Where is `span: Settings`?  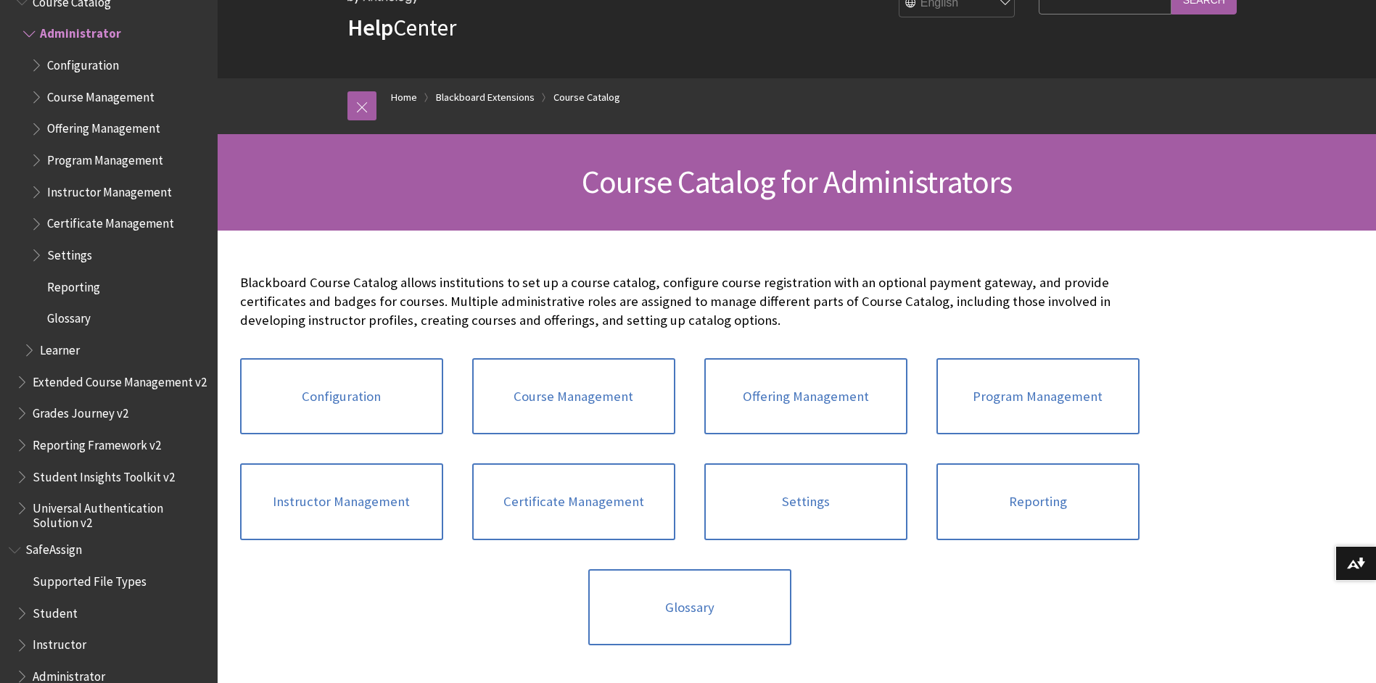 span: Settings is located at coordinates (70, 252).